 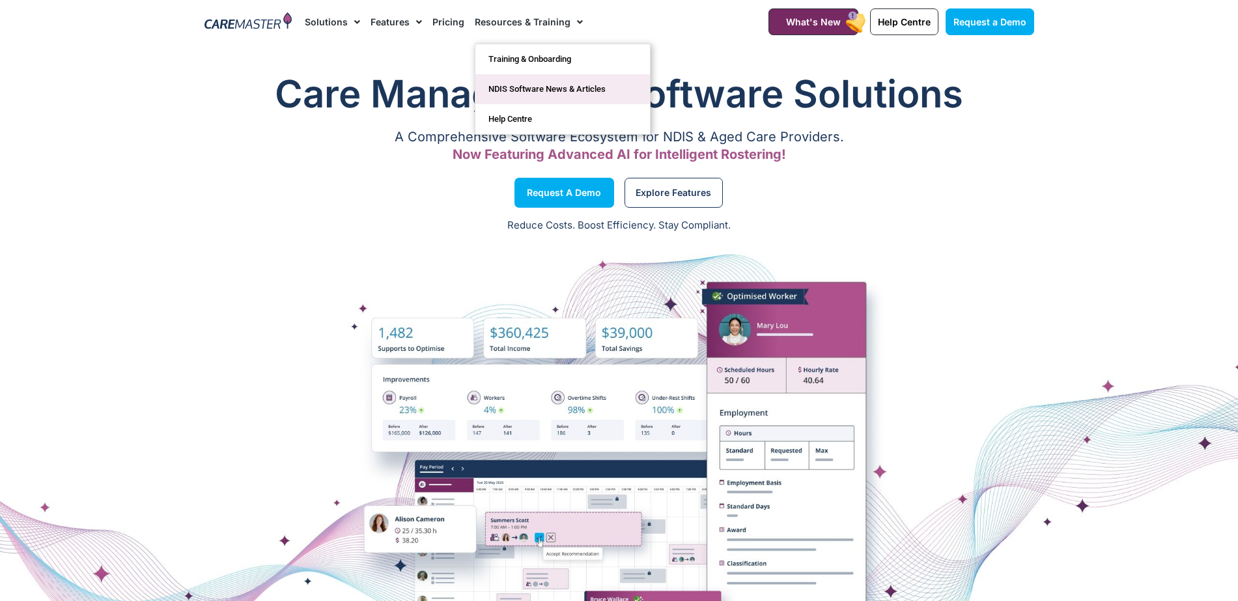 What do you see at coordinates (619, 137) in the screenshot?
I see `p: A Comprehensive Software Ecosystem for NDIS & Aged Care Providers.` at bounding box center [619, 137].